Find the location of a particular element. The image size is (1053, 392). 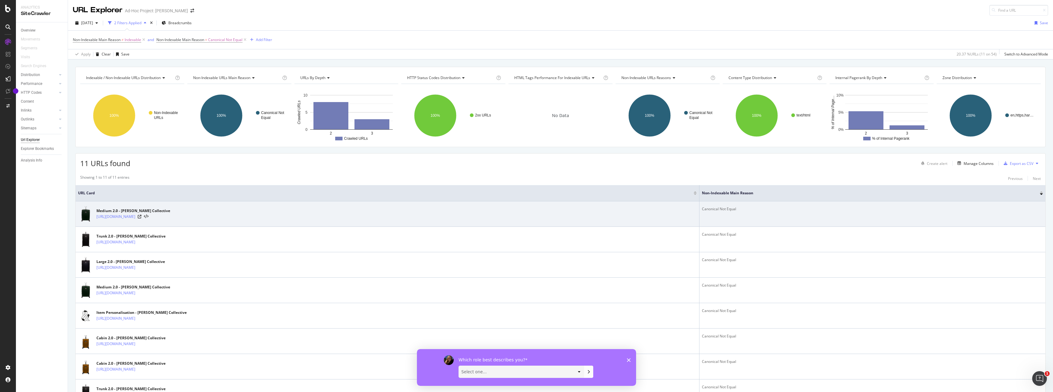

div: Tooltip anchor is located at coordinates (16, 91).